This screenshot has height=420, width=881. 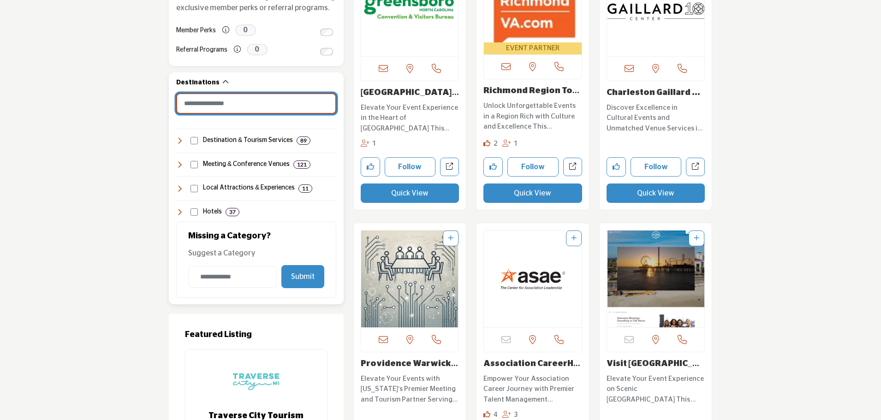 What do you see at coordinates (532, 96) in the screenshot?
I see `a: Richmond Region Tour...` at bounding box center [532, 96].